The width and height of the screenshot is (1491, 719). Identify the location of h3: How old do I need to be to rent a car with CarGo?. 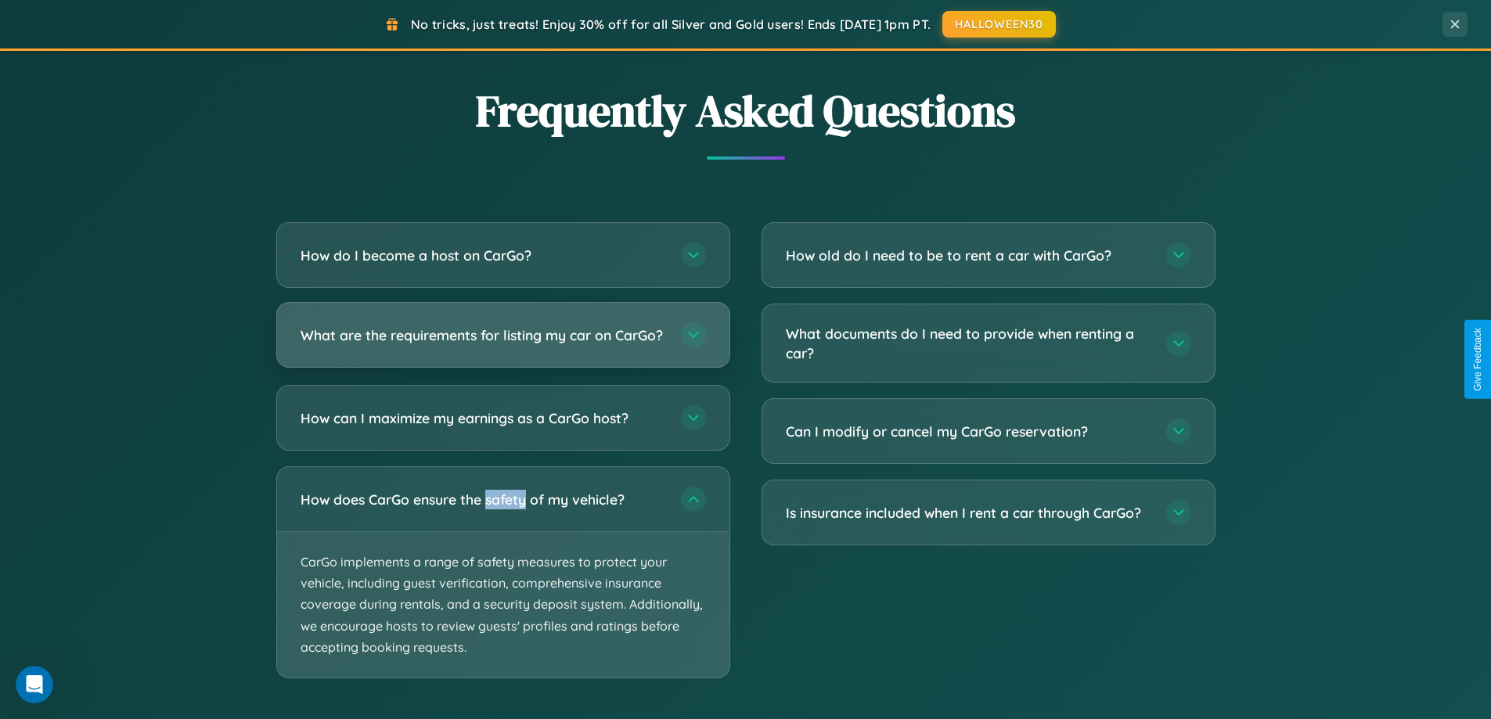
(968, 255).